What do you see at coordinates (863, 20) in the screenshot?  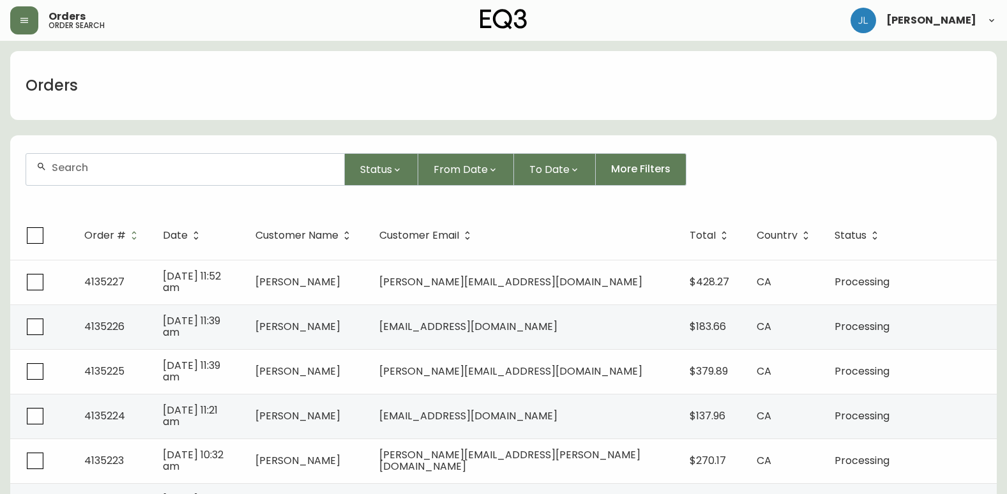 I see `img: 1c9c23e2a847dab86f8017579b61559c` at bounding box center [863, 20].